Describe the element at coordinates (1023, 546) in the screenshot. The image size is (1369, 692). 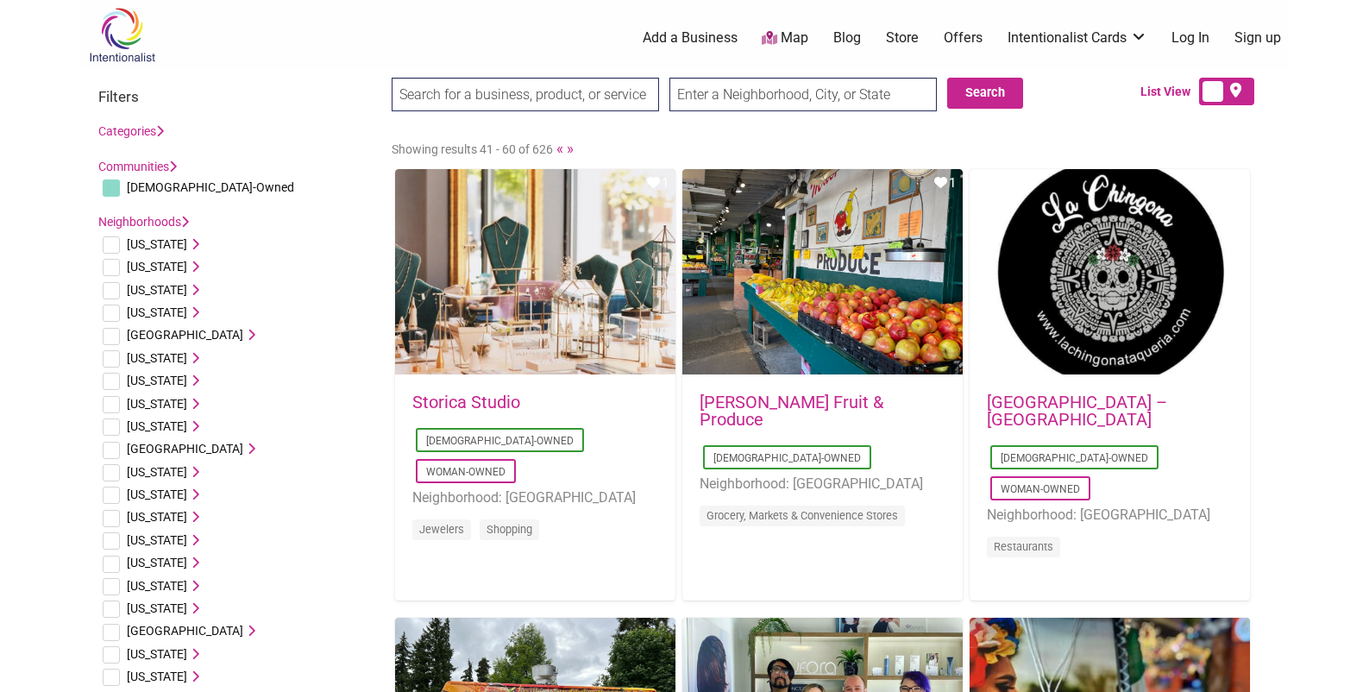
I see `a: Restaurants` at that location.